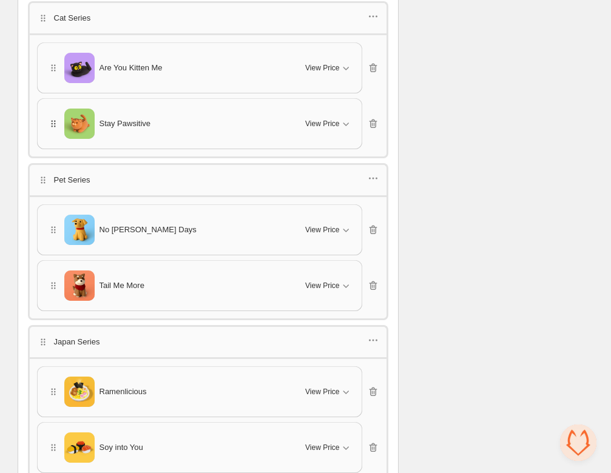  Describe the element at coordinates (72, 18) in the screenshot. I see `p: Cat Series` at that location.